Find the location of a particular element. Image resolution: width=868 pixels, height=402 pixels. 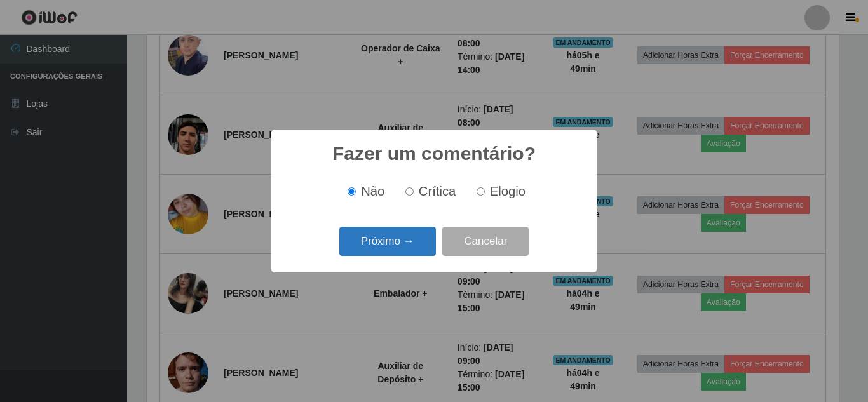

input: Crítica is located at coordinates (409, 191).